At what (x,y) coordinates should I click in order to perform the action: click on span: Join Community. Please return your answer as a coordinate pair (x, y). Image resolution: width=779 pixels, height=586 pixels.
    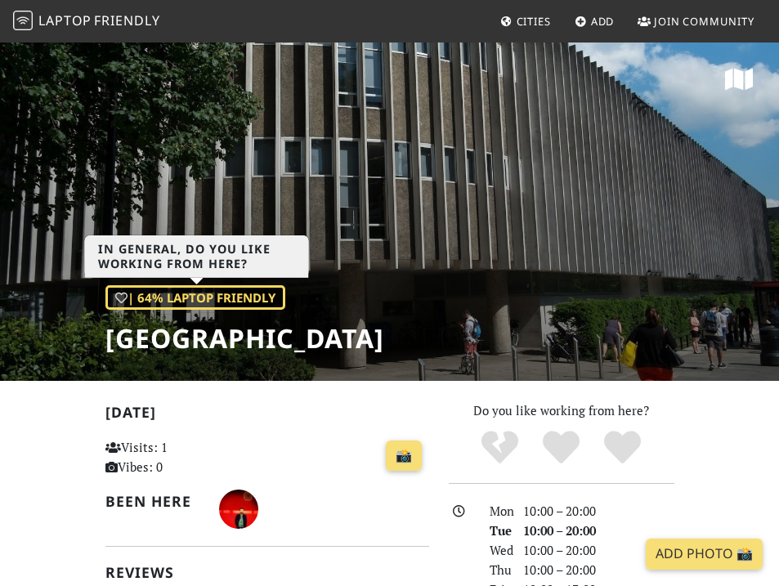
    Looking at the image, I should click on (704, 21).